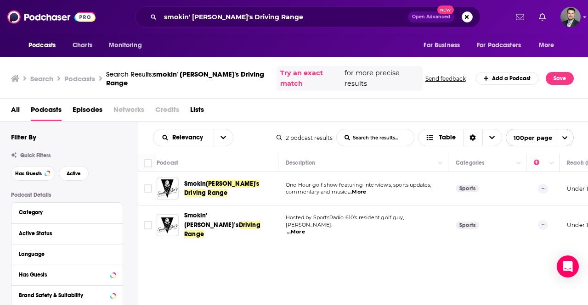 The image size is (588, 305). What do you see at coordinates (529, 138) in the screenshot?
I see `span: 100 per page` at bounding box center [529, 138].